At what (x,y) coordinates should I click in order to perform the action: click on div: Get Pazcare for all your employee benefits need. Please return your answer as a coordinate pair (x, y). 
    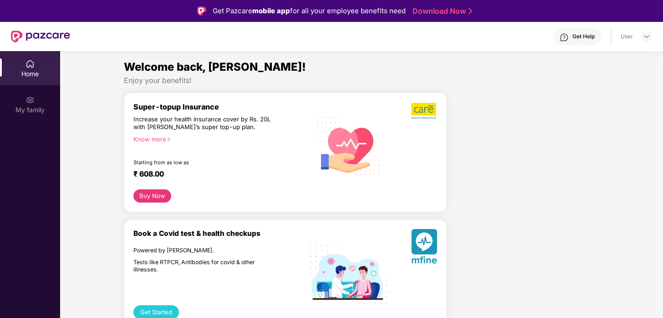
    Looking at the image, I should click on (309, 11).